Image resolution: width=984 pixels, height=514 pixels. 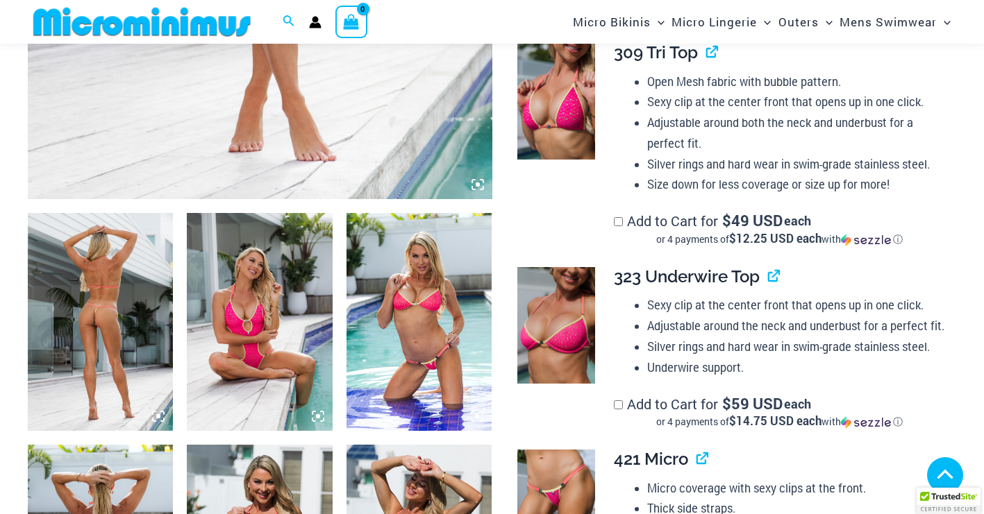 I want to click on li: Underwire support., so click(x=796, y=368).